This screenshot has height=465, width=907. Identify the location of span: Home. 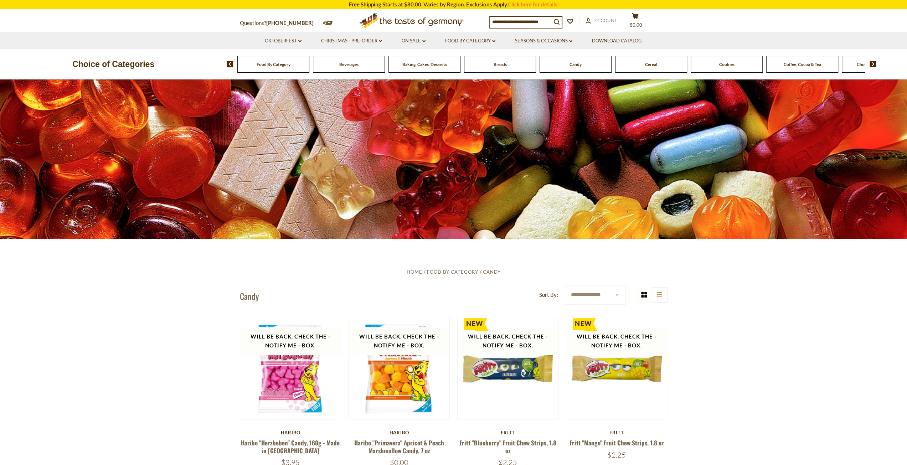
(414, 272).